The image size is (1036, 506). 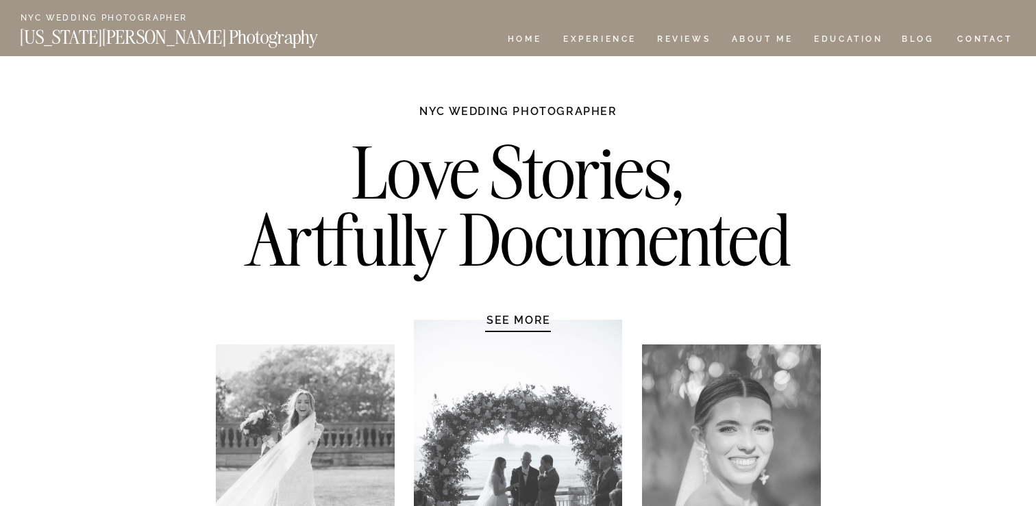 What do you see at coordinates (762, 40) in the screenshot?
I see `nav: ABOUT ME` at bounding box center [762, 40].